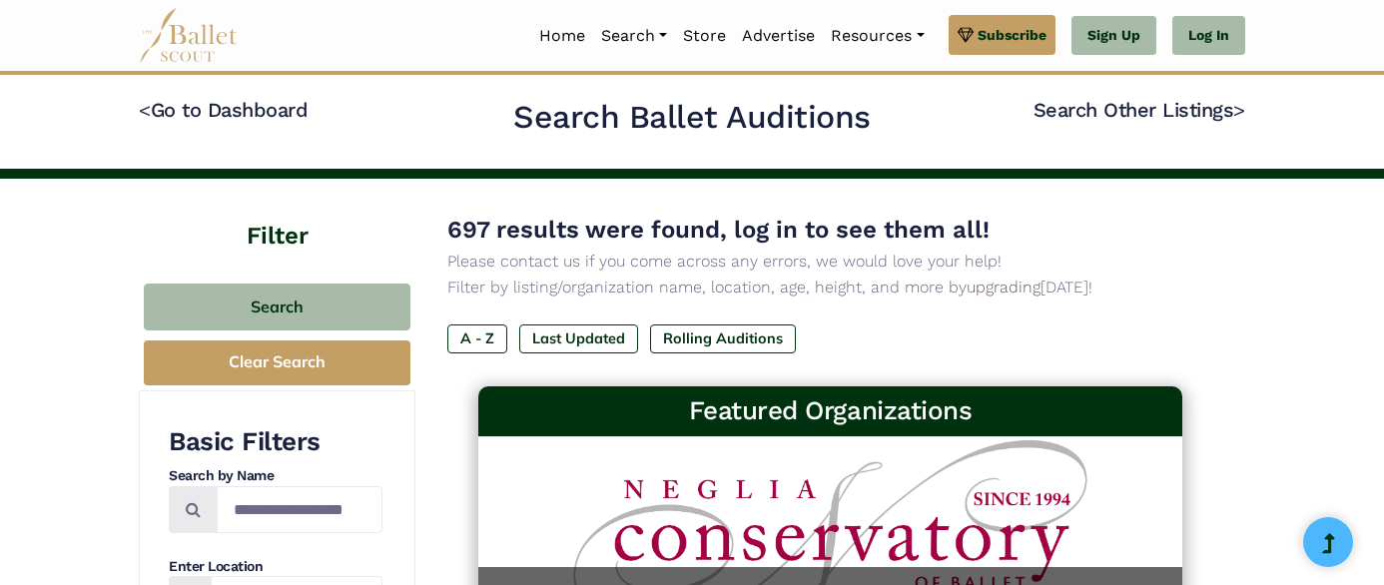 This screenshot has width=1384, height=585. Describe the element at coordinates (277, 362) in the screenshot. I see `button: Clear Search` at that location.